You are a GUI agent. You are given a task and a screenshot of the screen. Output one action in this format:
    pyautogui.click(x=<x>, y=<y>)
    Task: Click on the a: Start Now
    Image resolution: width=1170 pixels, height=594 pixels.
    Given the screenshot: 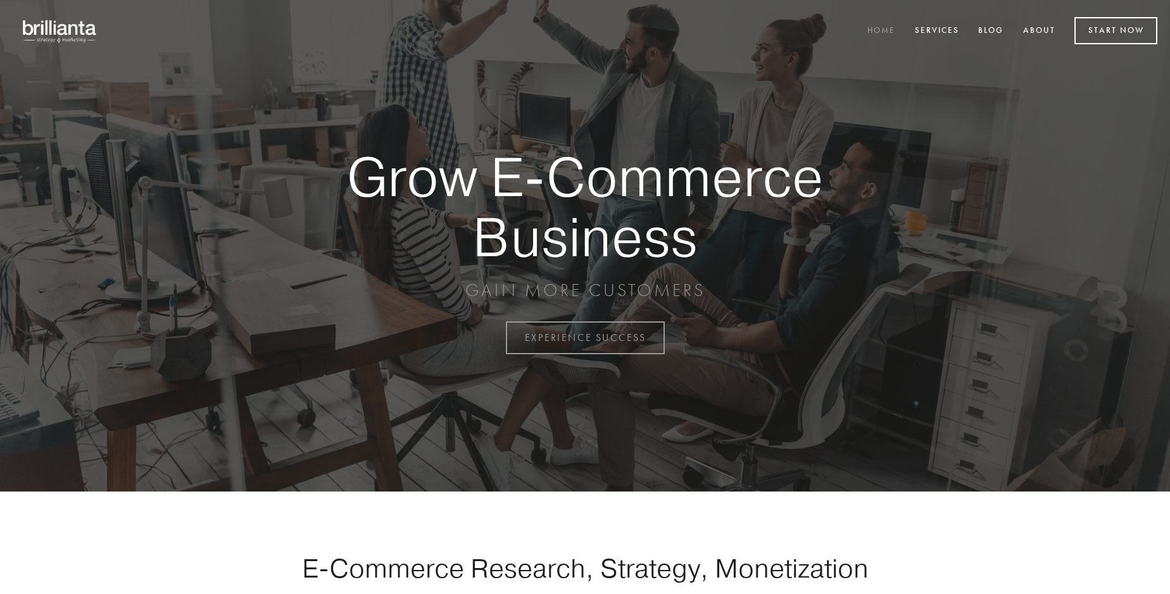 What is the action you would take?
    pyautogui.click(x=1115, y=30)
    